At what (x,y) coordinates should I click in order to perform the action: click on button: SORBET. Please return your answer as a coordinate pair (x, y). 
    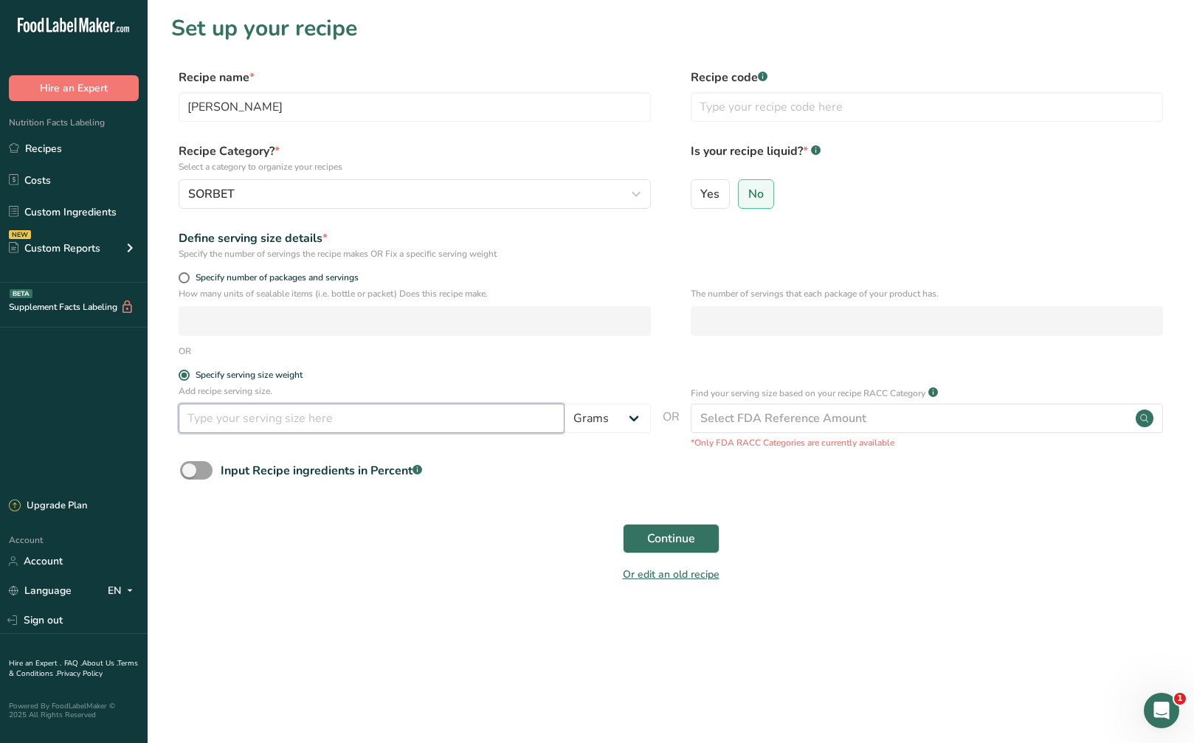
    Looking at the image, I should click on (415, 194).